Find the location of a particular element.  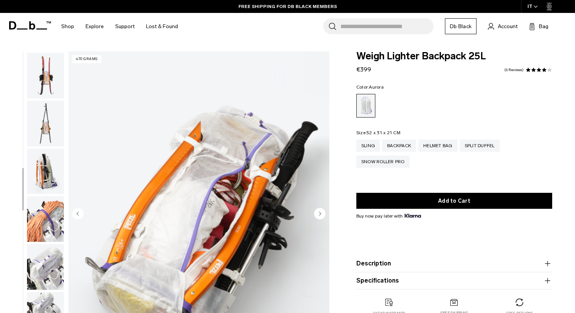

button: Specifications is located at coordinates (454, 281).